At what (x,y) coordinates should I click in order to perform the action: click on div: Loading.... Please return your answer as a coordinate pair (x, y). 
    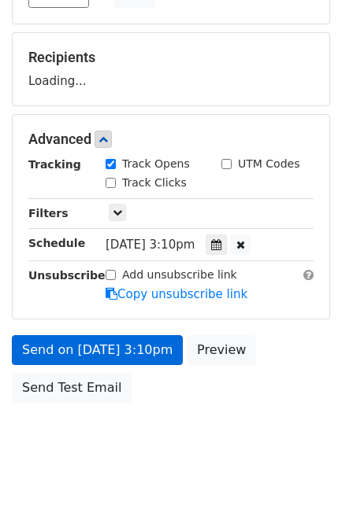
    Looking at the image, I should click on (171, 69).